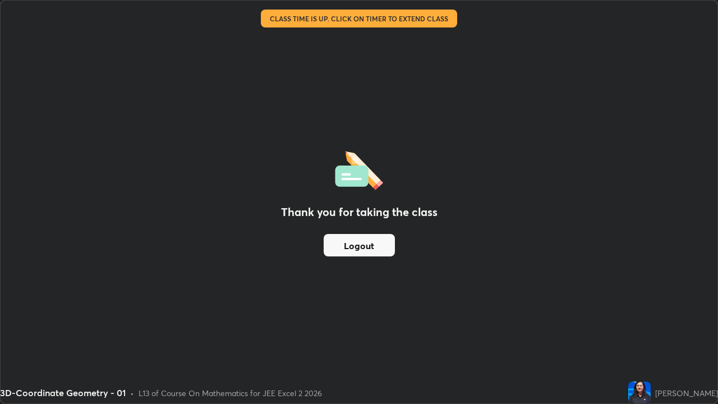  I want to click on img: 4b638fcb64b94195b819c4963410e12e.jpg, so click(639, 392).